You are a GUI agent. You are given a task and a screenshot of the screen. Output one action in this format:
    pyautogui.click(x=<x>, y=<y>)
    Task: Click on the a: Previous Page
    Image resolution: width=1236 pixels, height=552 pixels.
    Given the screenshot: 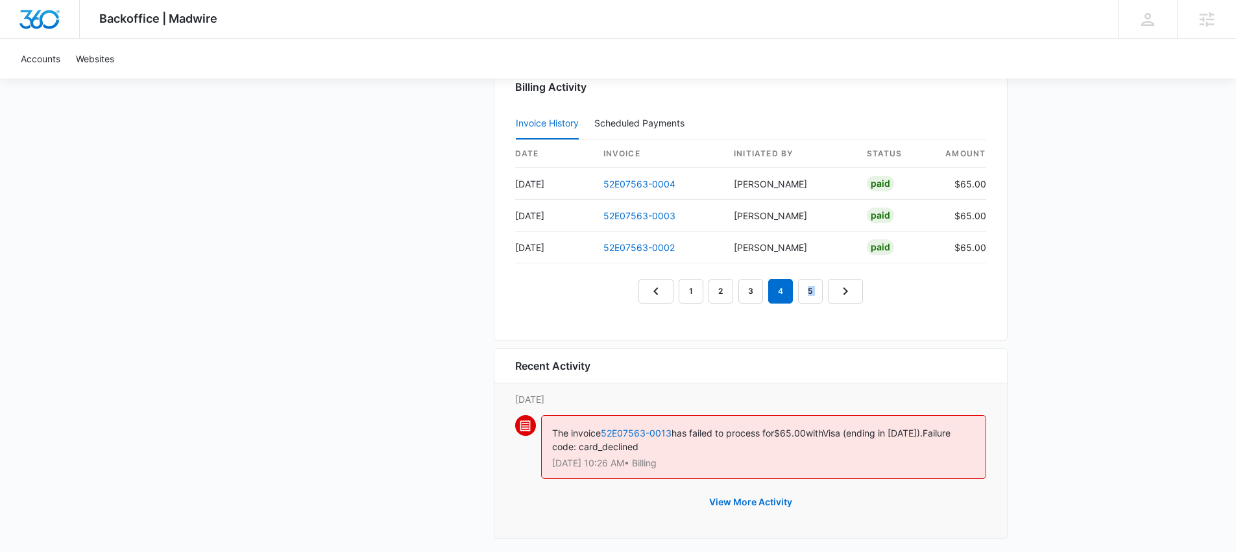 What is the action you would take?
    pyautogui.click(x=656, y=291)
    